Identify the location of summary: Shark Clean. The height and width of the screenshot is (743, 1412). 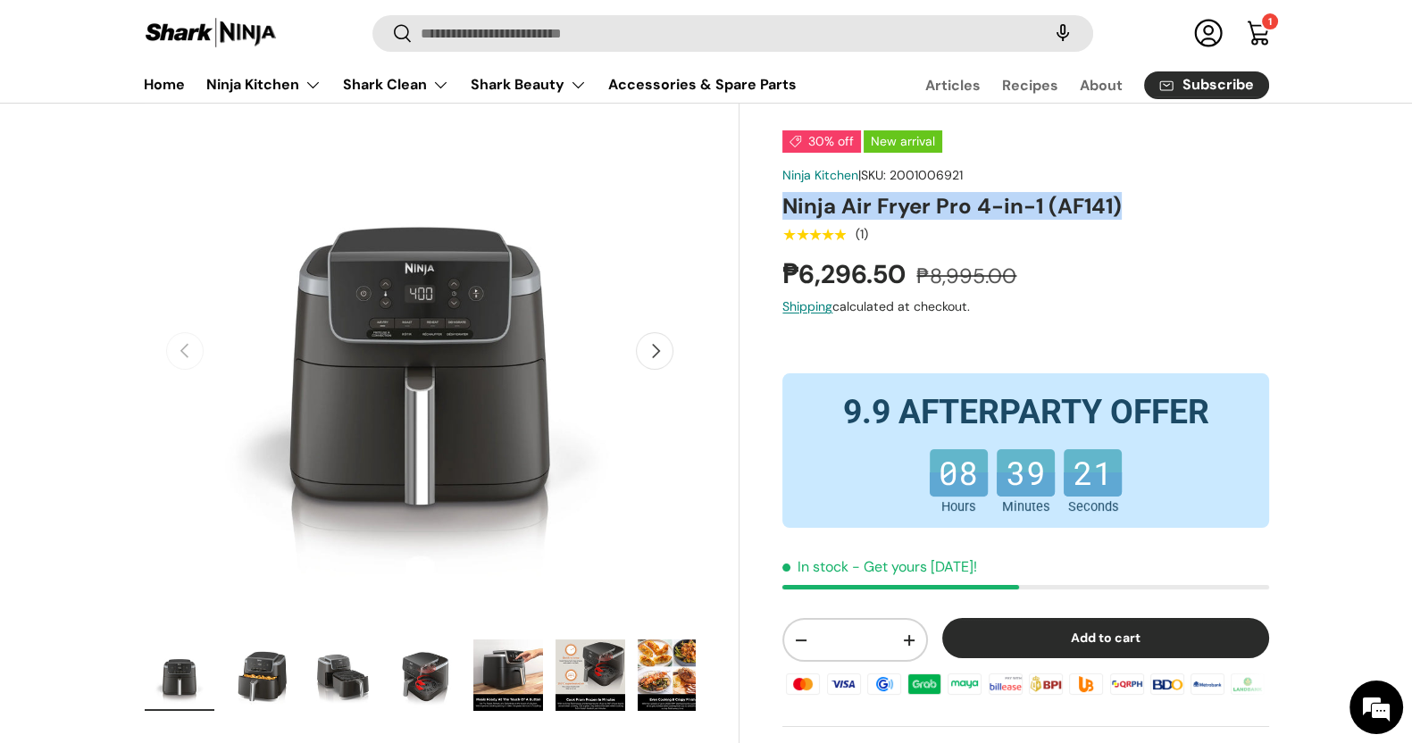
(396, 85).